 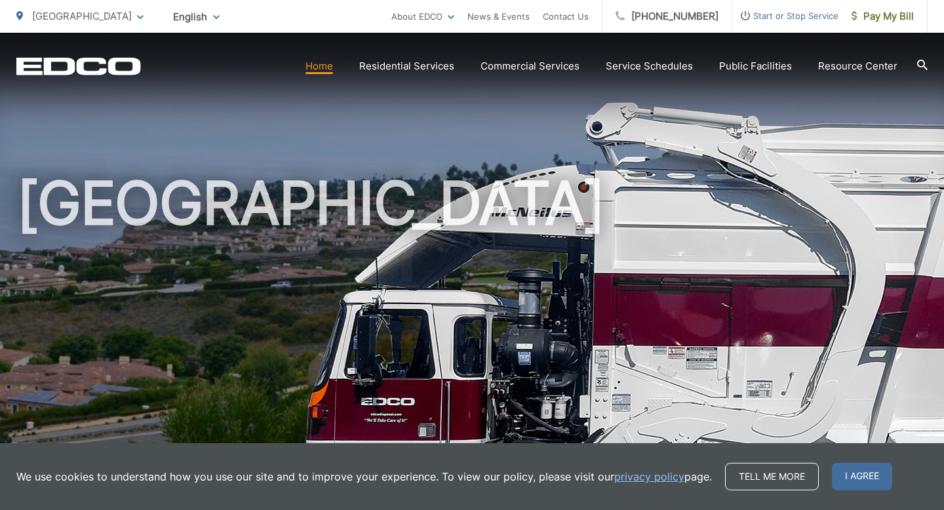 I want to click on a: News & Events, so click(x=498, y=16).